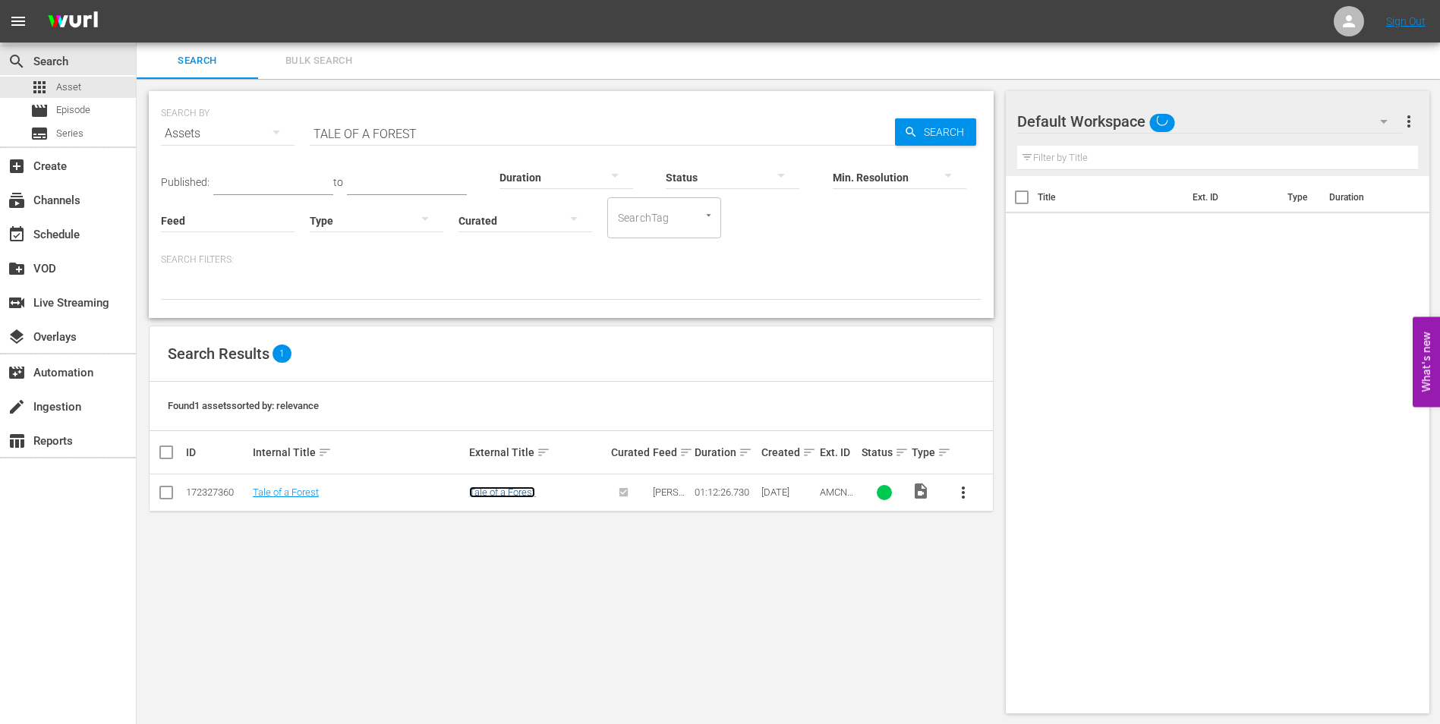  What do you see at coordinates (788, 452) in the screenshot?
I see `div: Created` at bounding box center [788, 452].